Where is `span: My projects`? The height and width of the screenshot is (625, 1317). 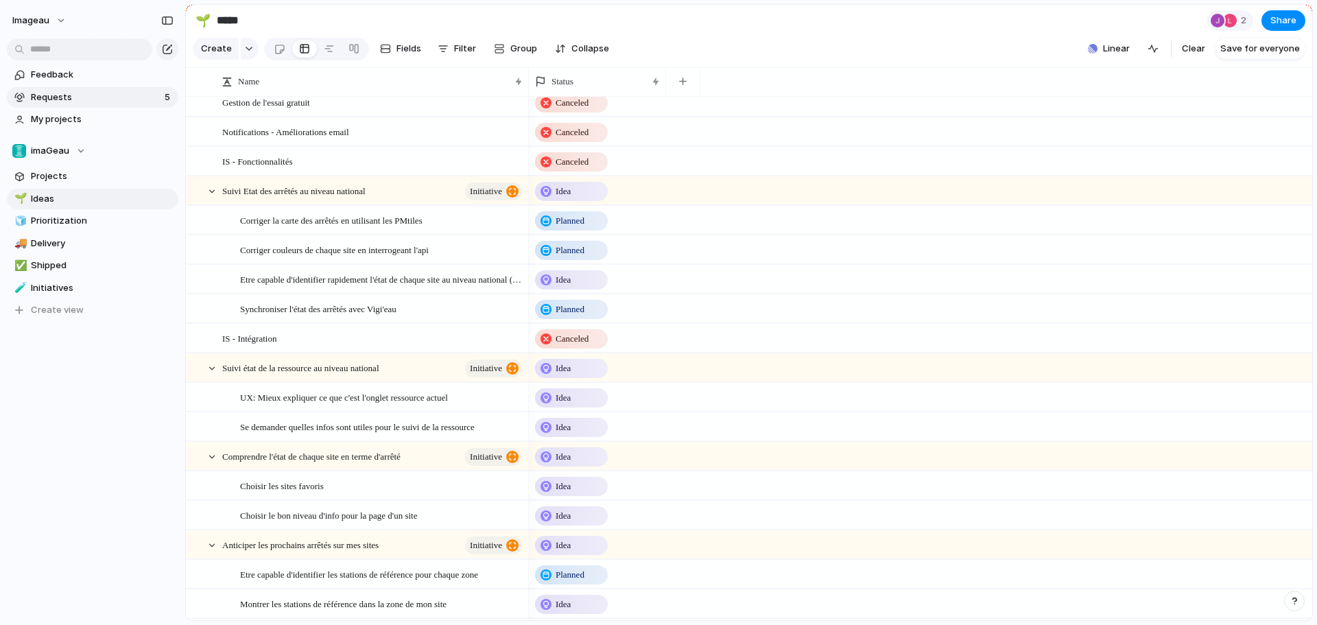 span: My projects is located at coordinates (102, 119).